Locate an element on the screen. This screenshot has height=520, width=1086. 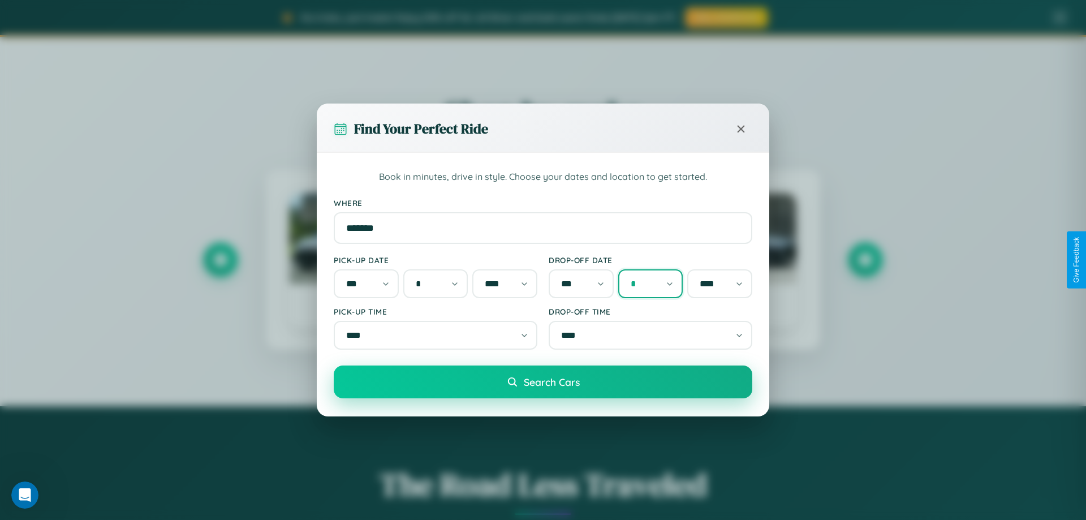
label: Drop-off Time is located at coordinates (651, 311).